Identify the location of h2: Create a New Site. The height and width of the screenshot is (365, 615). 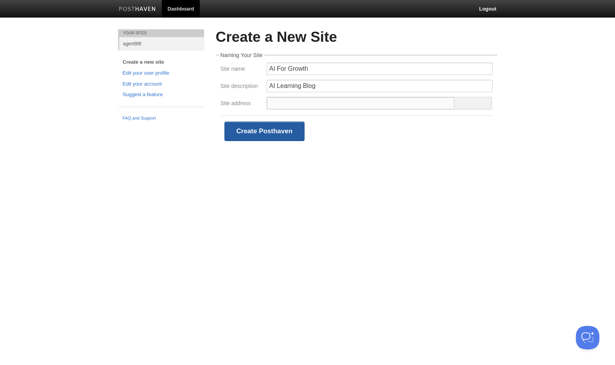
(357, 37).